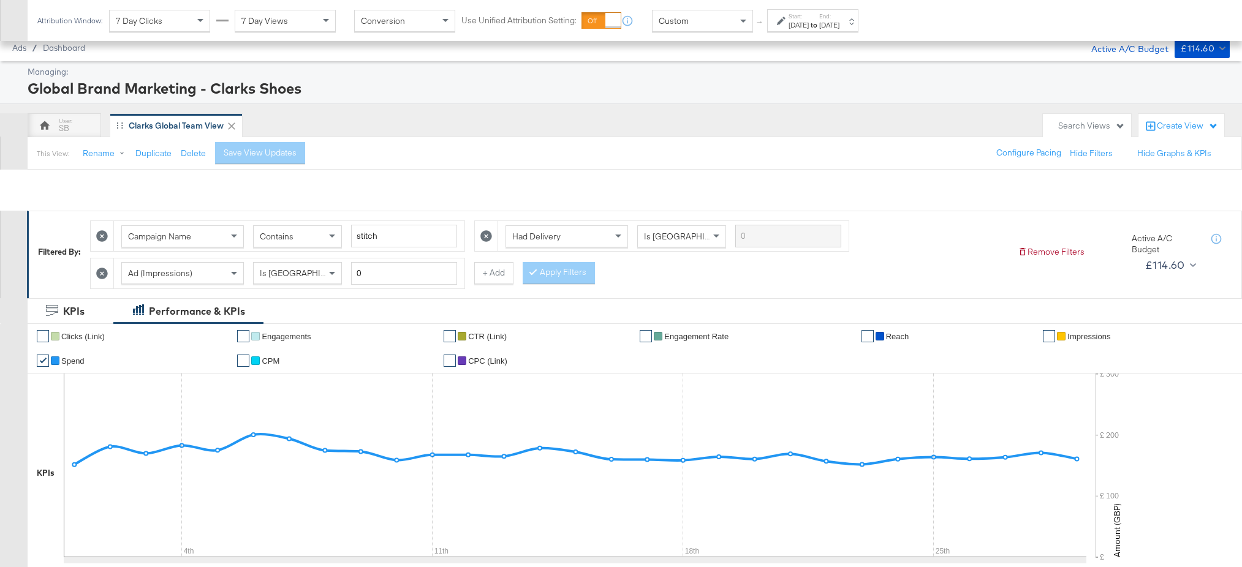  I want to click on span: Clicks (Link), so click(83, 336).